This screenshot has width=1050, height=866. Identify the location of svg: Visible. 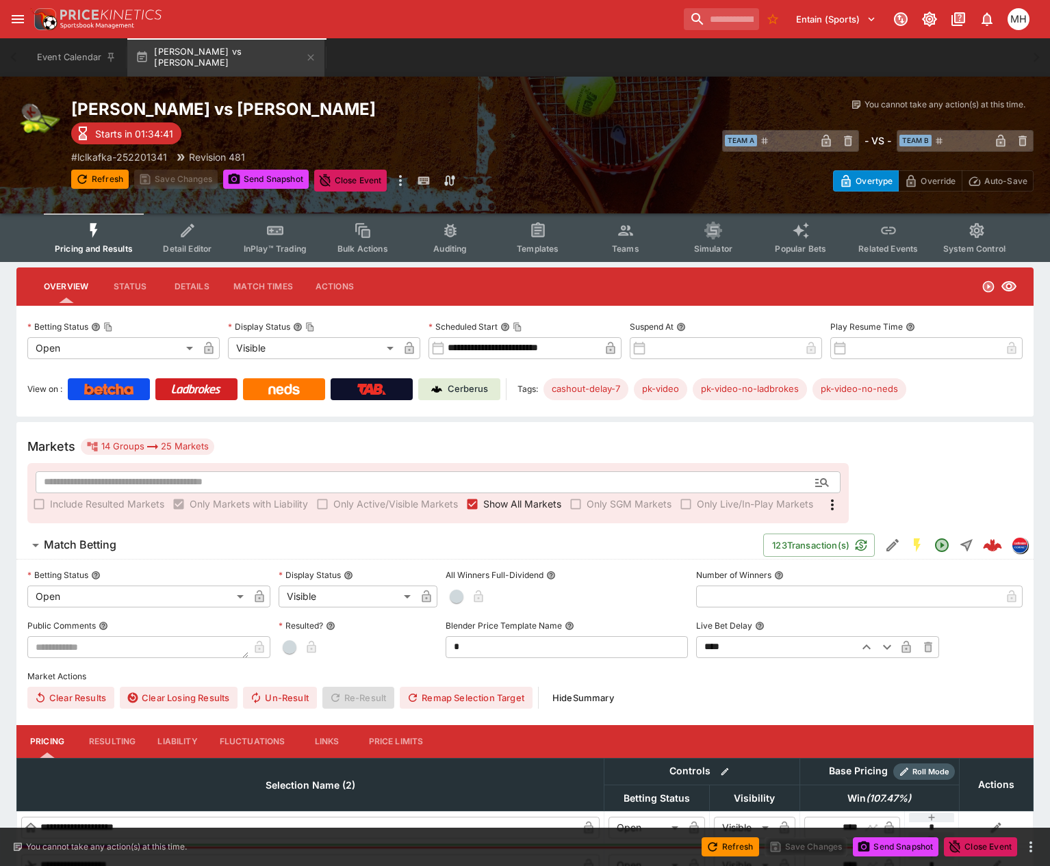
(1009, 287).